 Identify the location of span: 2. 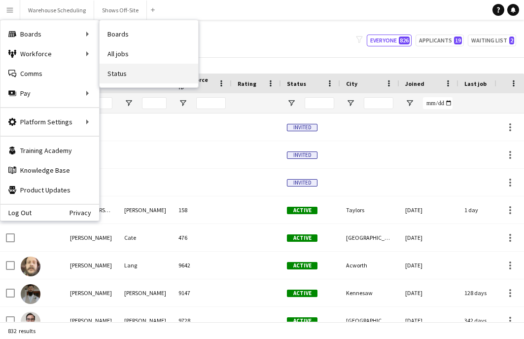
(512, 40).